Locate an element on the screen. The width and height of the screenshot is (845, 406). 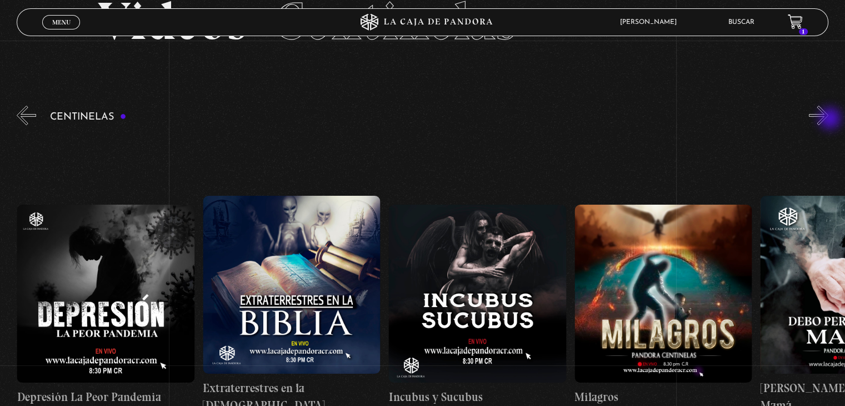
button: Next is located at coordinates (818, 115).